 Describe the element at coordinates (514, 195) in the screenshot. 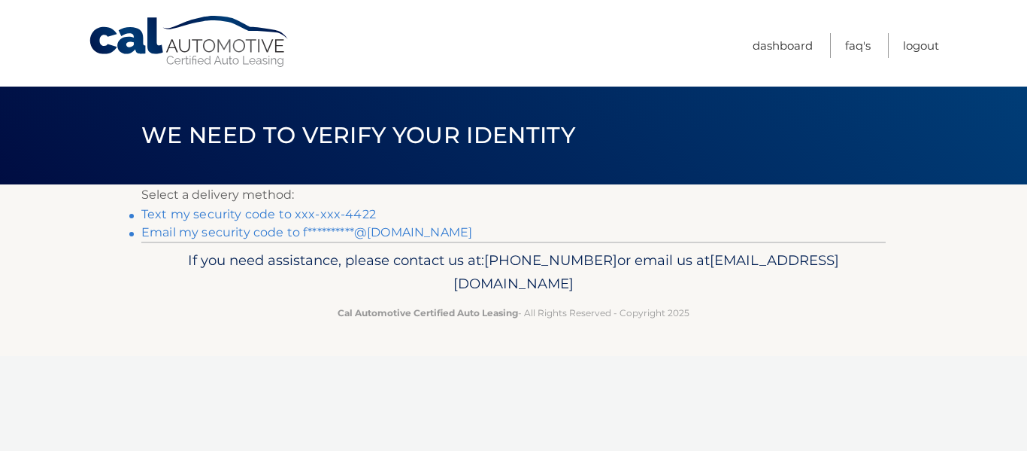

I see `p: Select a delivery method:` at that location.